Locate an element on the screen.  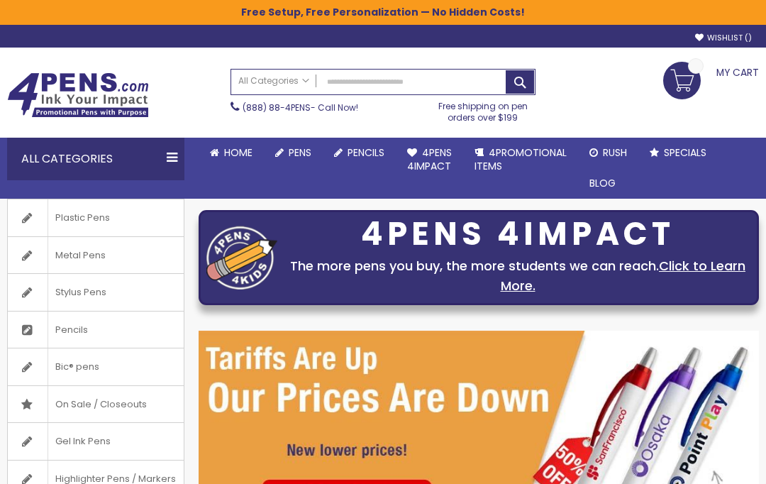
a: 4Pens4impact is located at coordinates (429, 160).